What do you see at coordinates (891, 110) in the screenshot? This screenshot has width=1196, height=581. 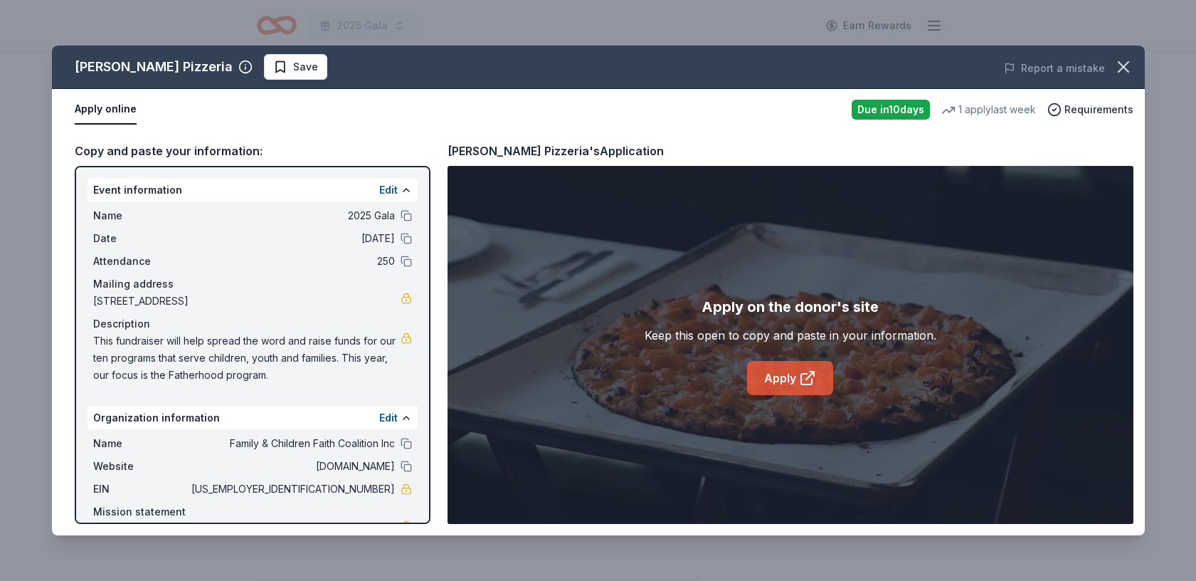 I see `div: Due in 10 days` at bounding box center [891, 110].